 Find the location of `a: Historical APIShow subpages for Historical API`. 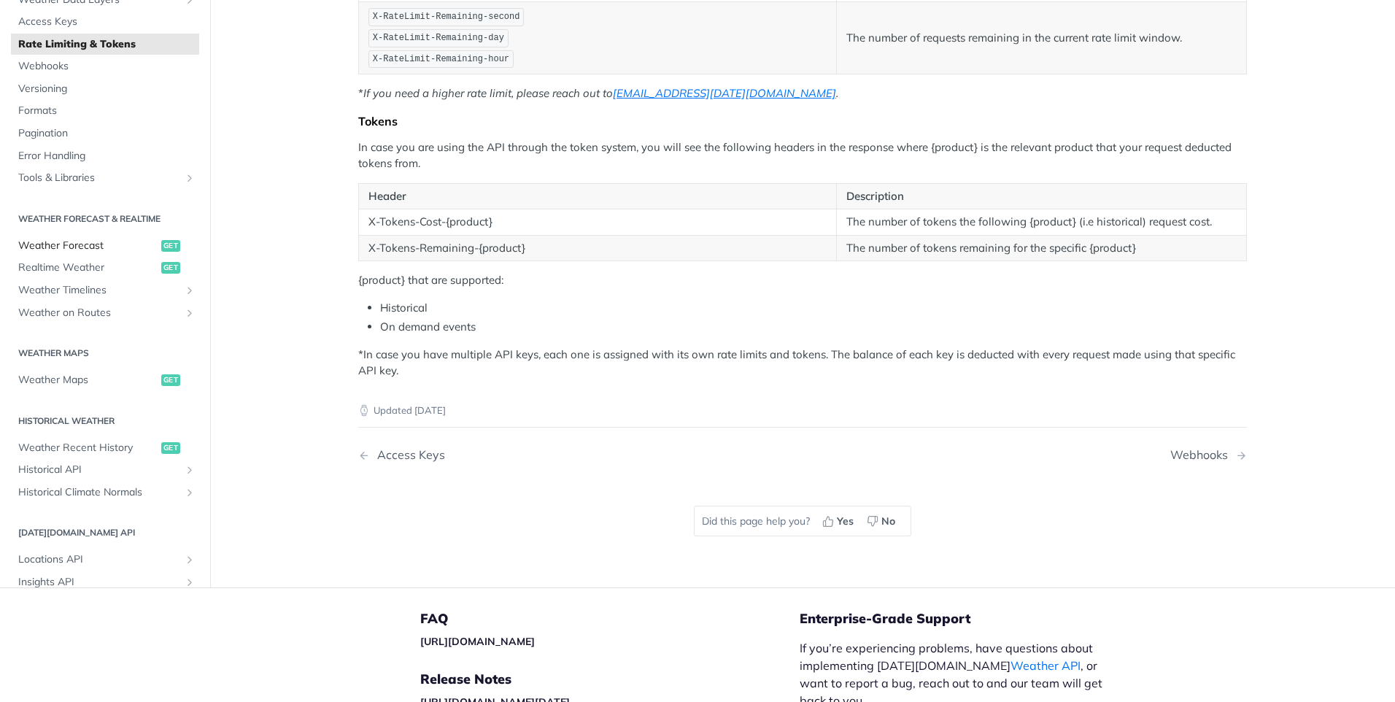

a: Historical APIShow subpages for Historical API is located at coordinates (105, 470).